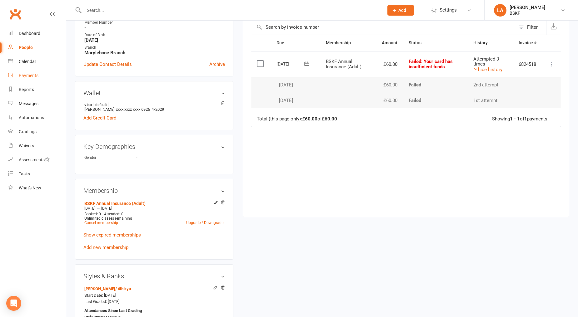  I want to click on div: Filter, so click(532, 27).